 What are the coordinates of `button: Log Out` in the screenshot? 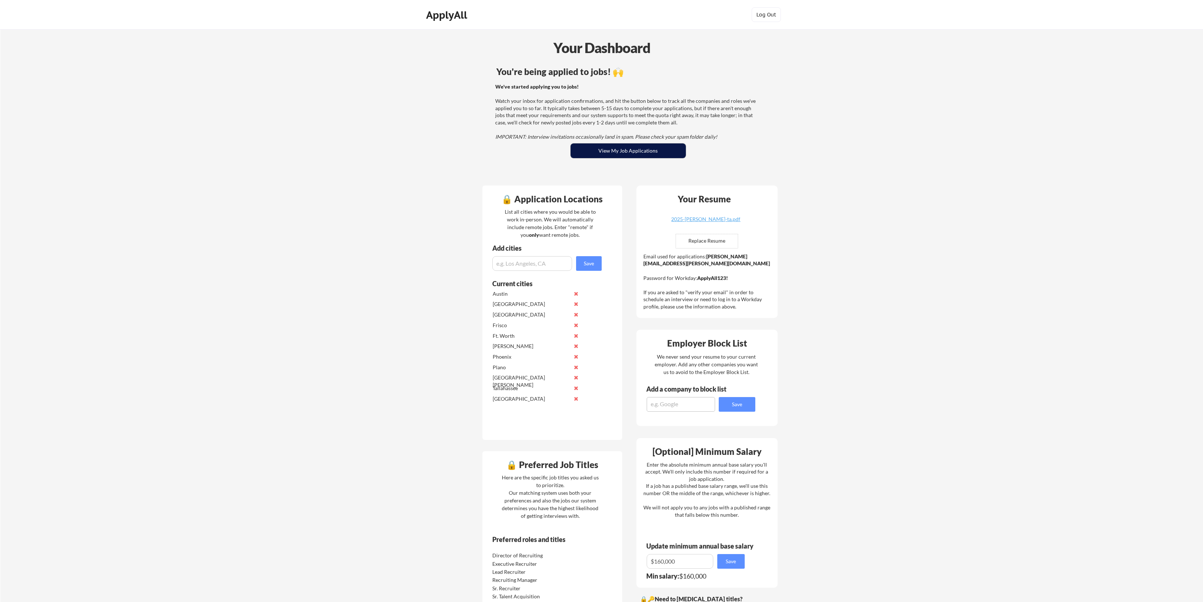 It's located at (766, 15).